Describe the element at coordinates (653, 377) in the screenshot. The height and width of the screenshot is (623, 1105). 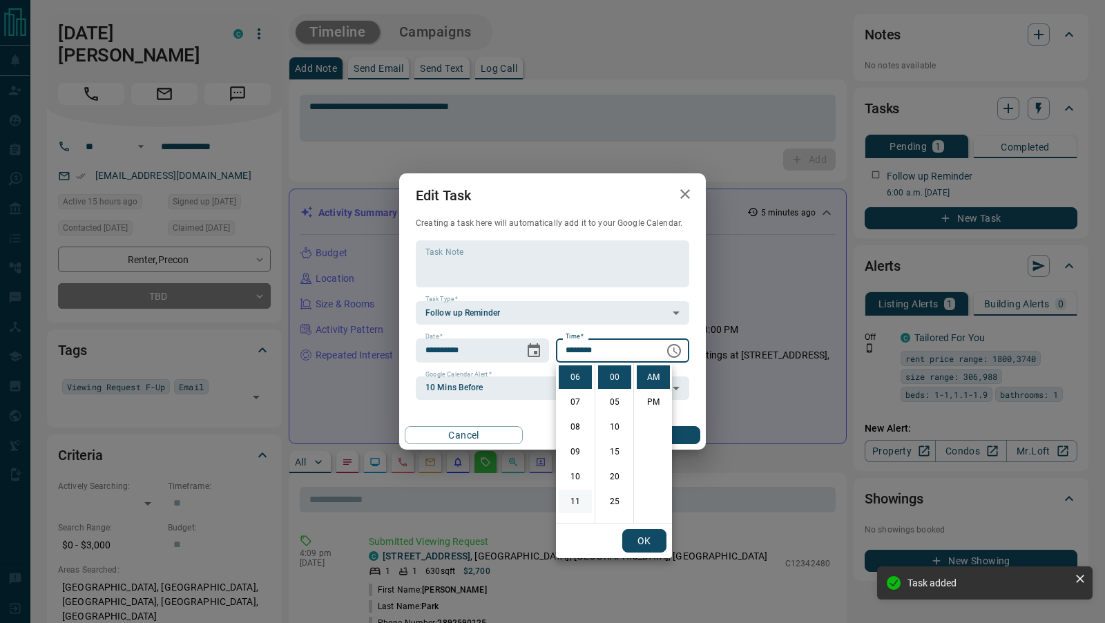
I see `li: AM` at that location.